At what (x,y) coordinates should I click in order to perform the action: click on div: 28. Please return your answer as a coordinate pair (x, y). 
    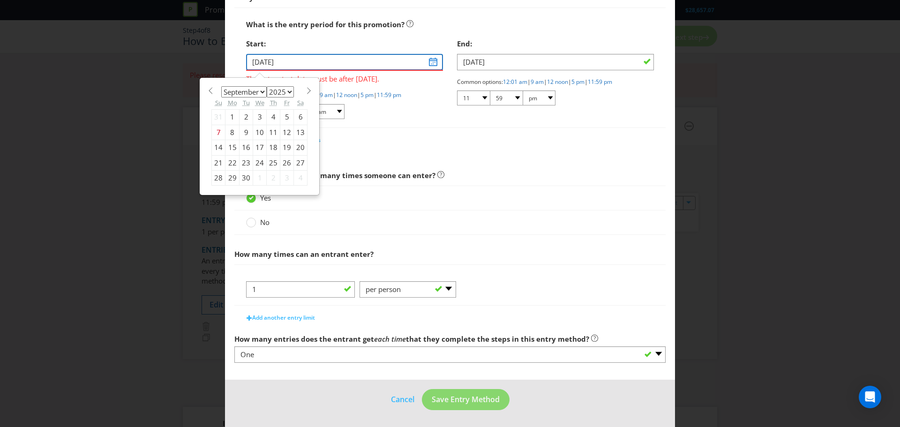
    Looking at the image, I should click on (218, 178).